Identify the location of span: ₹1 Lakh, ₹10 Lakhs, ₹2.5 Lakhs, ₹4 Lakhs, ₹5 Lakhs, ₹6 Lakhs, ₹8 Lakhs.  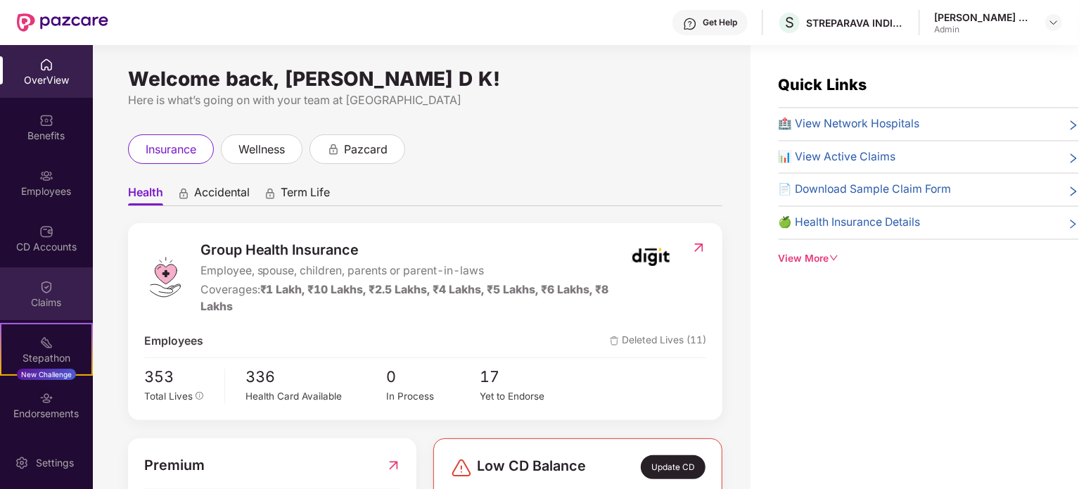
(404, 298).